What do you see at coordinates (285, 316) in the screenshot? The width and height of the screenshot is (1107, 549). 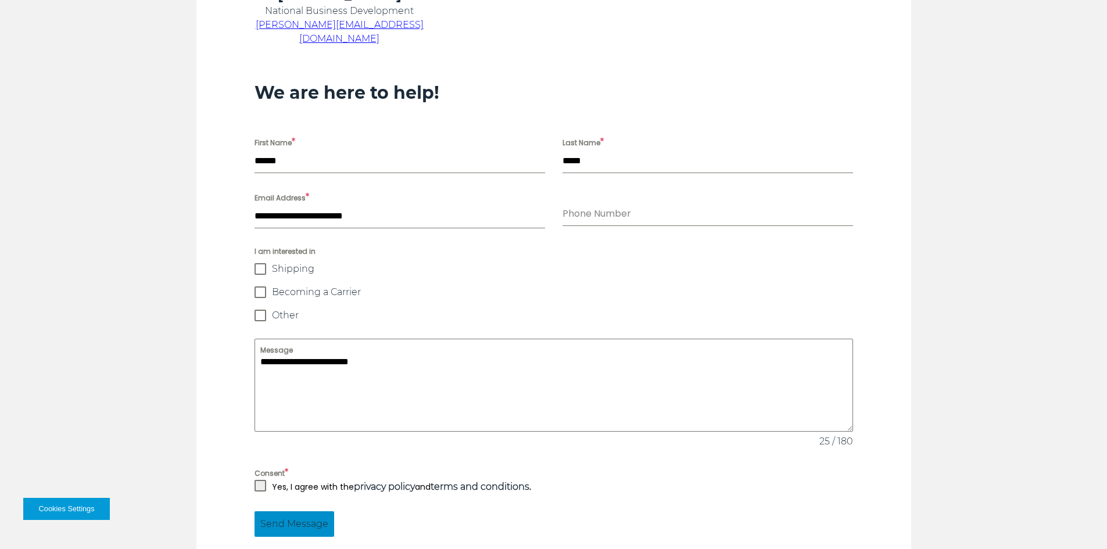 I see `span: Other` at bounding box center [285, 316].